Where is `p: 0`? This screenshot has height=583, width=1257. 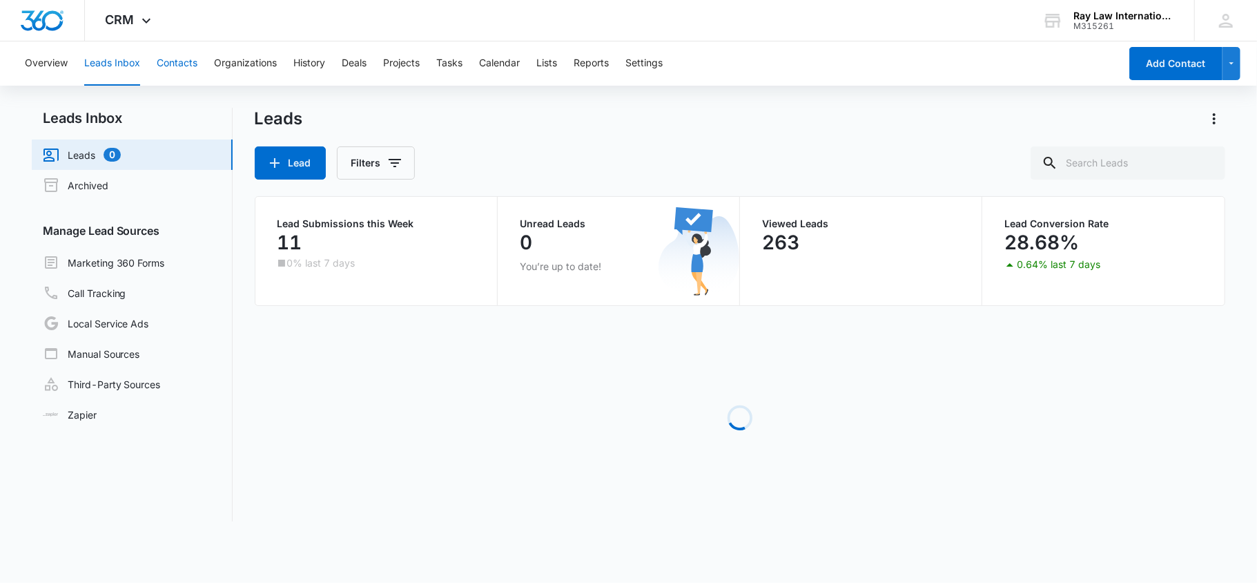
p: 0 is located at coordinates (526, 242).